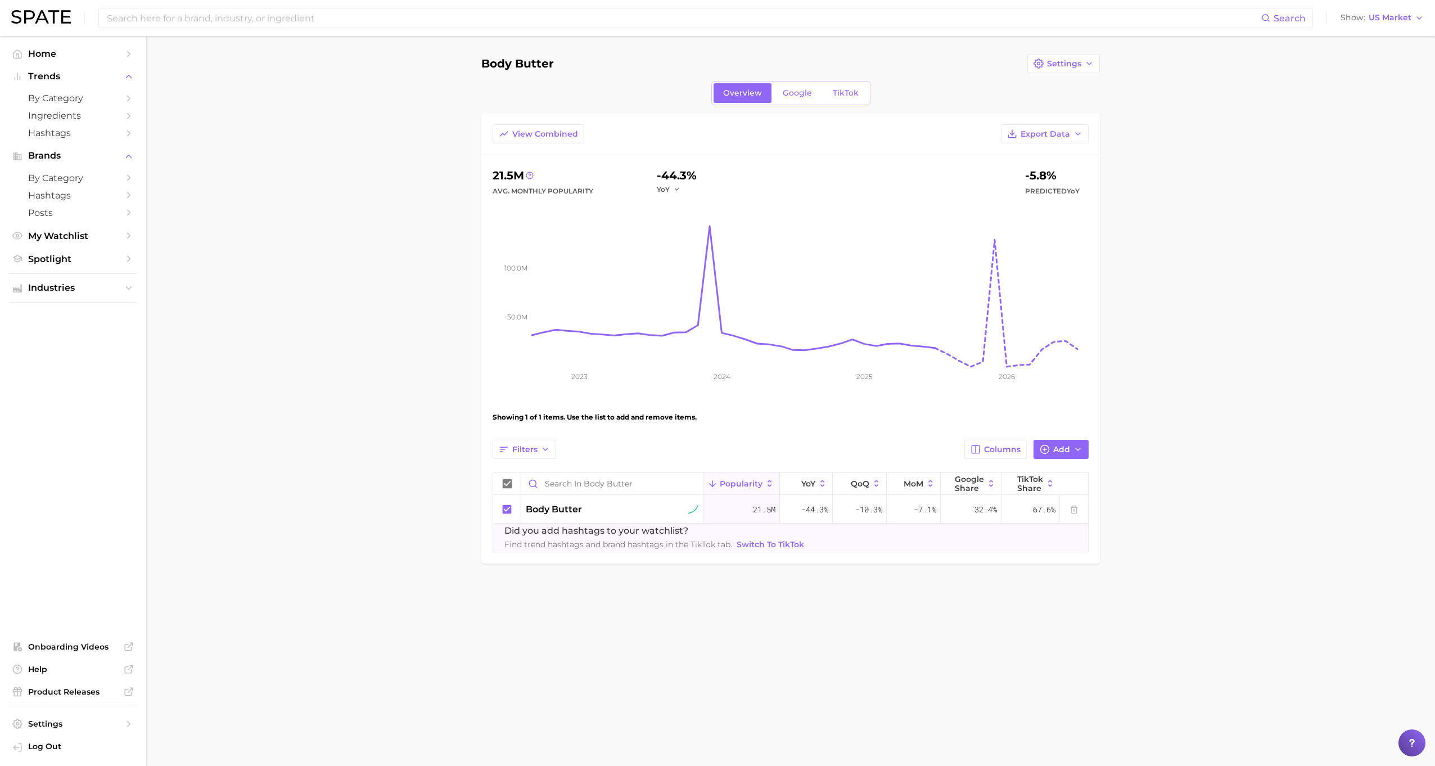 The height and width of the screenshot is (766, 1435). I want to click on div: 21.5m, so click(543, 175).